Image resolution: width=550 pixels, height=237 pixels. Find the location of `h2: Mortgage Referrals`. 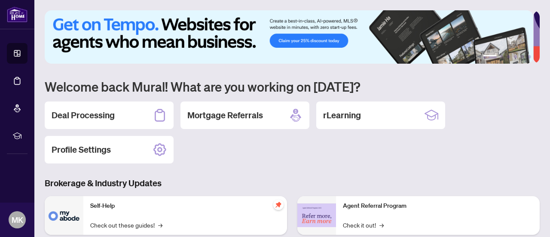

h2: Mortgage Referrals is located at coordinates (225, 115).